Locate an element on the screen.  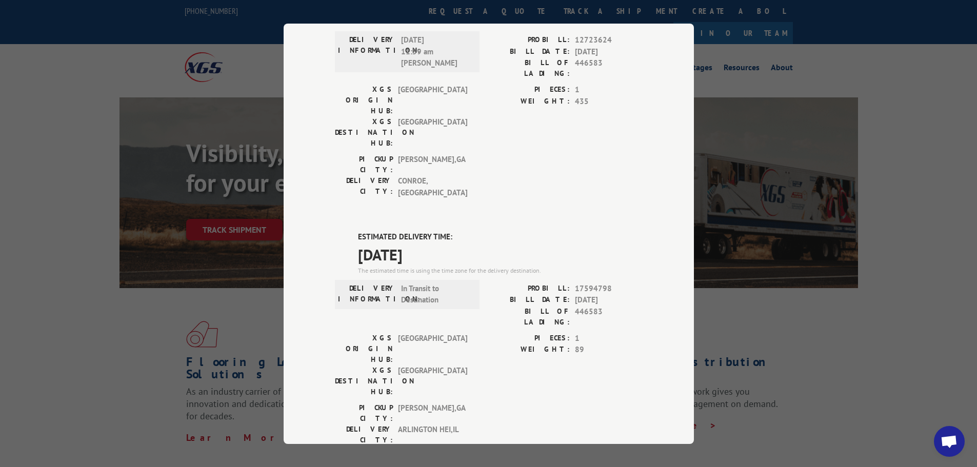
span: 435 is located at coordinates (608, 101).